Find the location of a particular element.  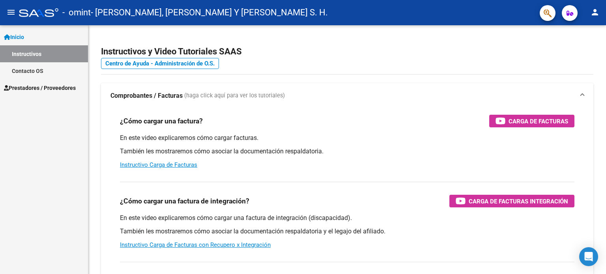

div: Open Intercom Messenger is located at coordinates (588, 257).